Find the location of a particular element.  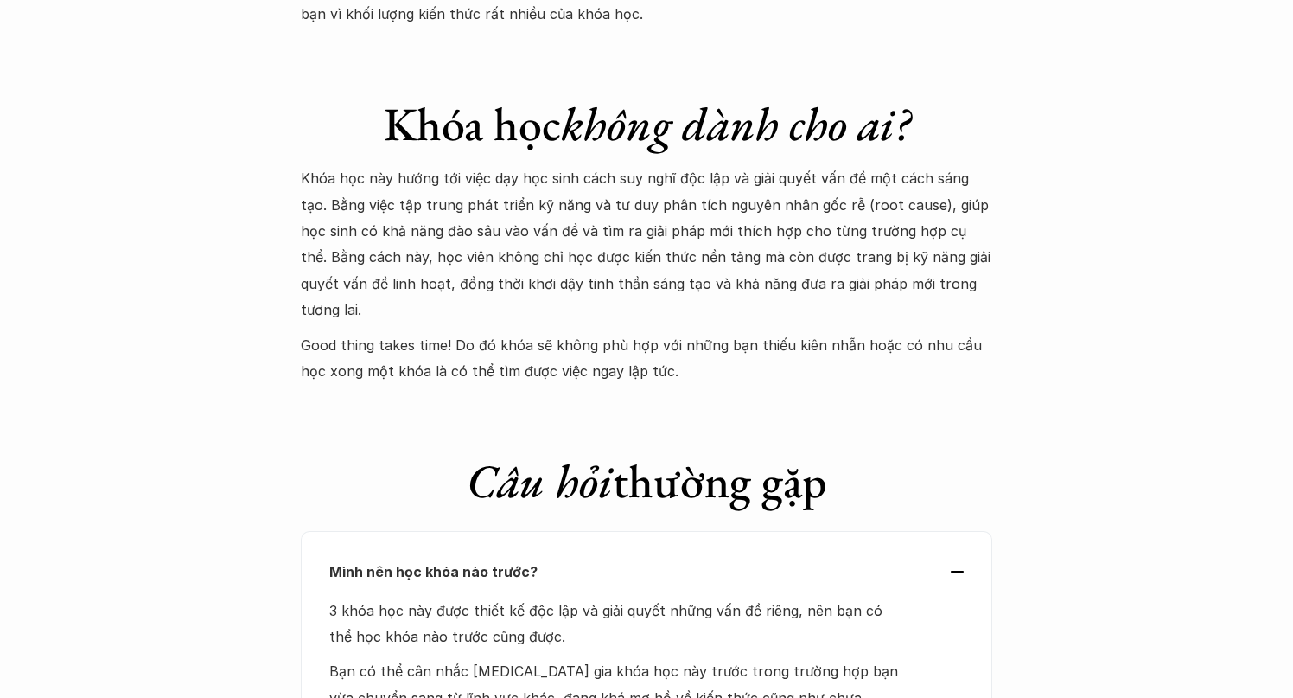

h1: thường gặp is located at coordinates (647, 481).